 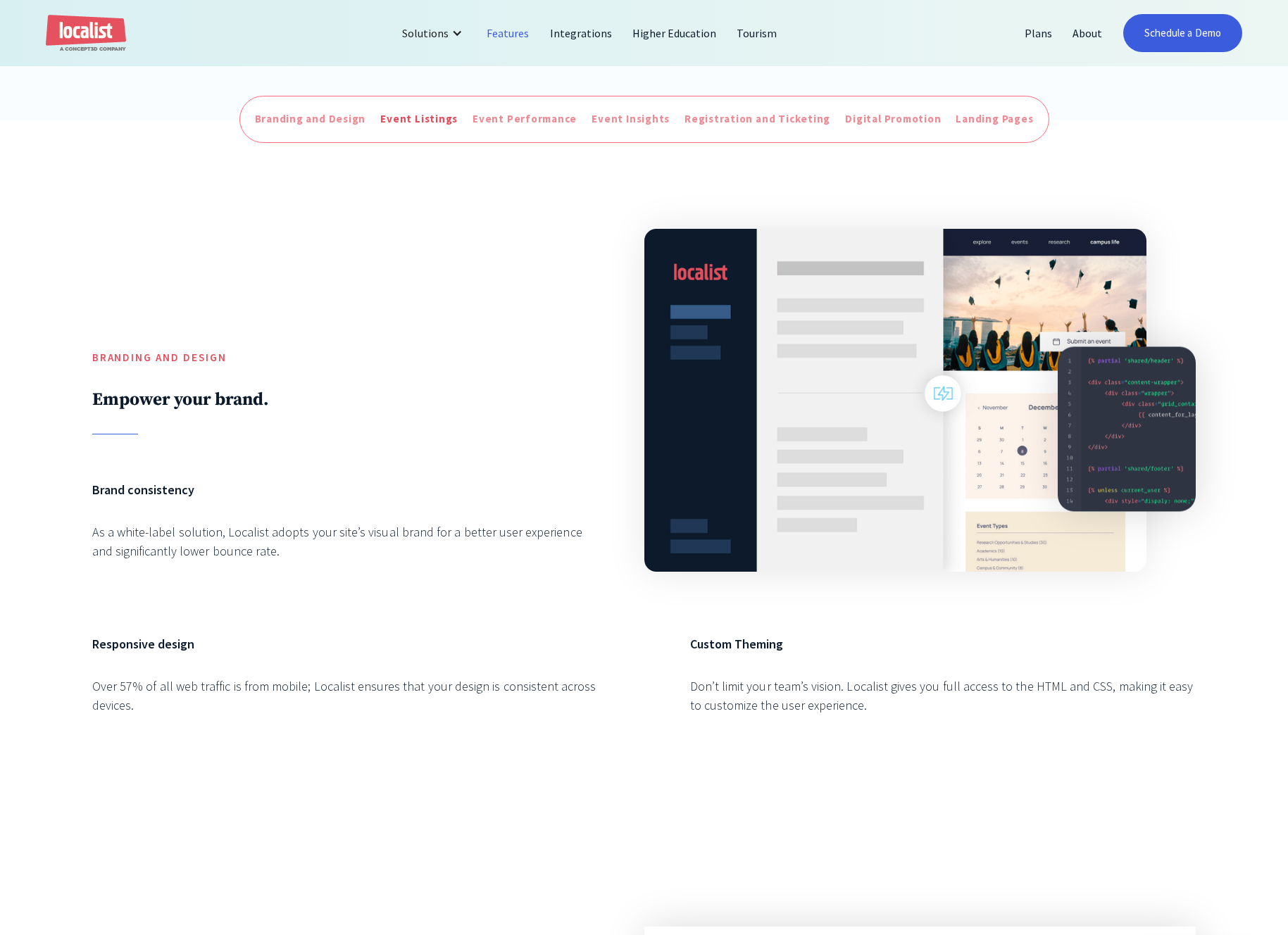 What do you see at coordinates (86, 33) in the screenshot?
I see `a: home` at bounding box center [86, 33].